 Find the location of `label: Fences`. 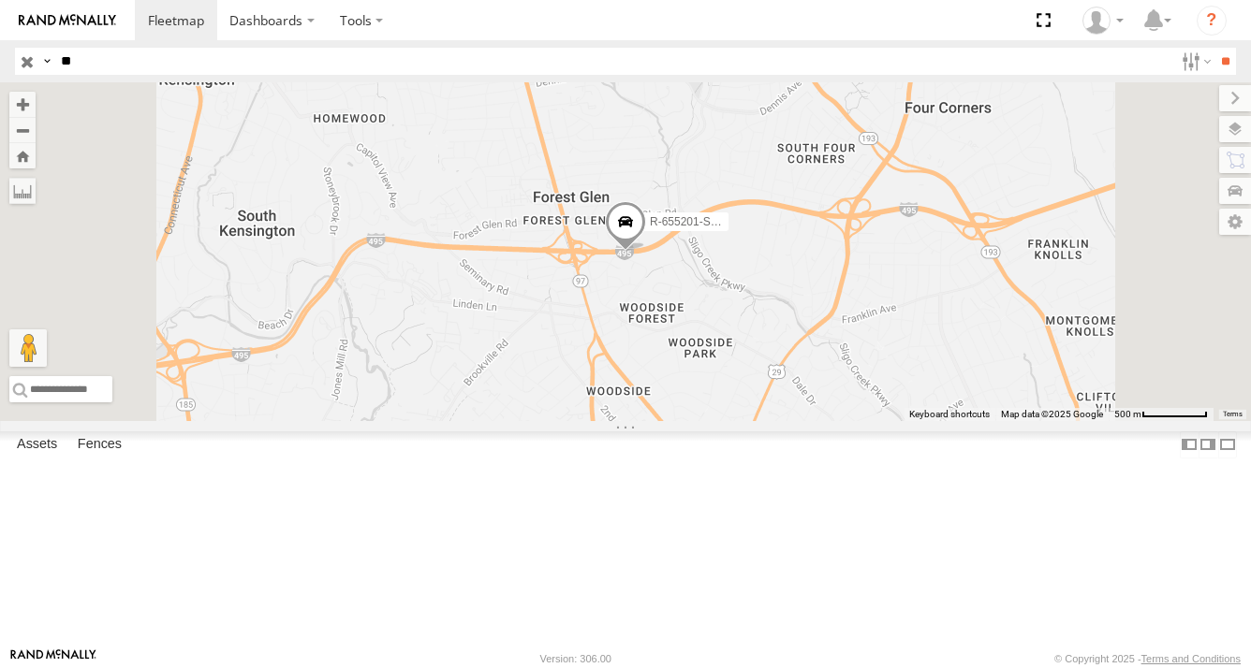

label: Fences is located at coordinates (99, 445).